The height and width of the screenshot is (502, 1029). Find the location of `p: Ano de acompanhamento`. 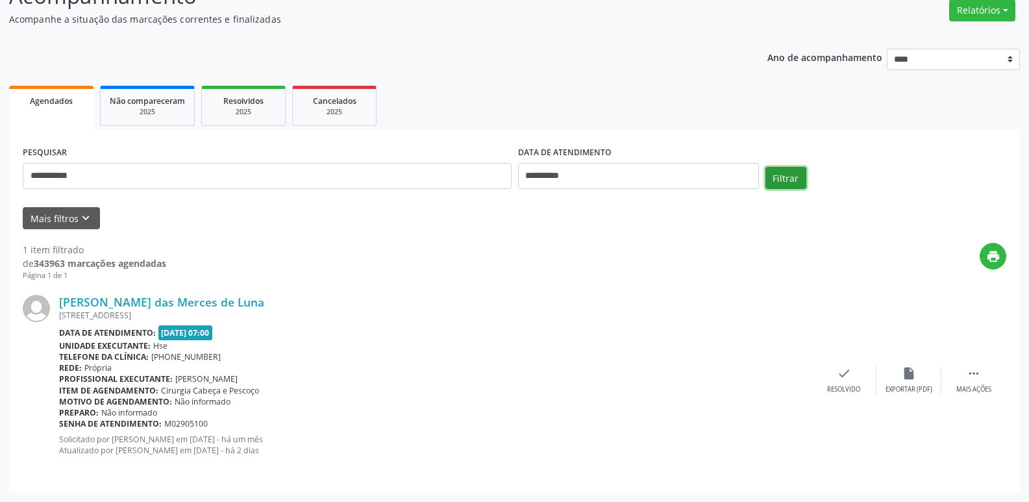

p: Ano de acompanhamento is located at coordinates (825, 56).